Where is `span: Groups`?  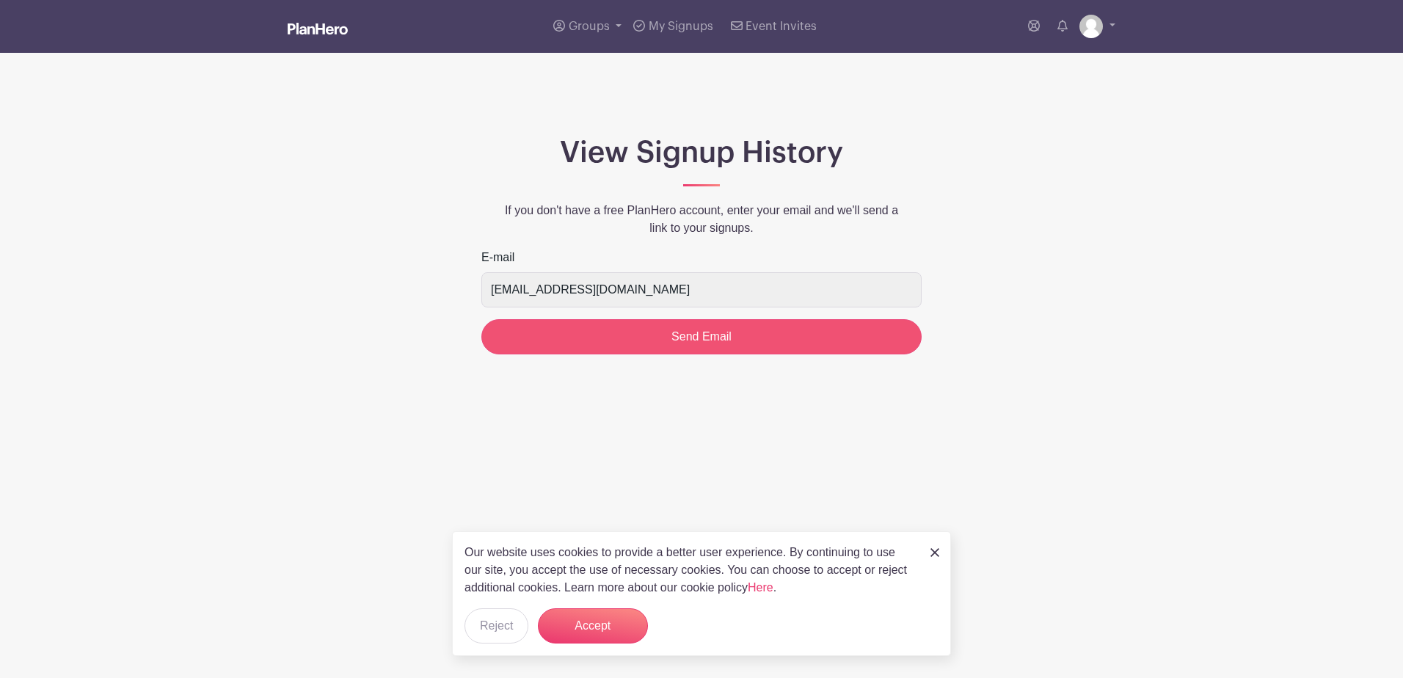
span: Groups is located at coordinates (589, 26).